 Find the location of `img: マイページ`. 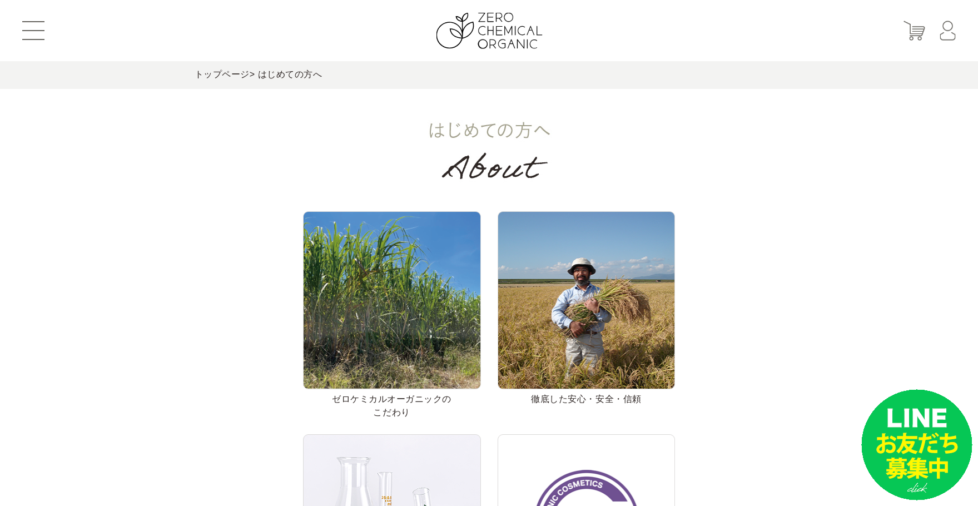

img: マイページ is located at coordinates (947, 31).